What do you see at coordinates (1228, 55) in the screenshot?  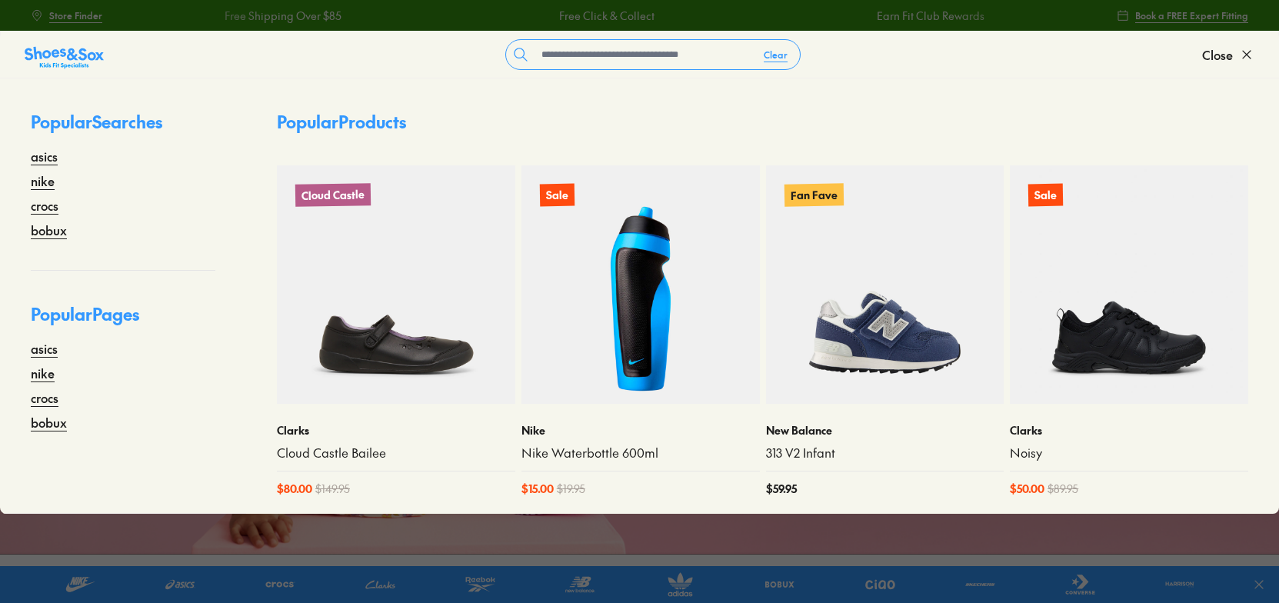 I see `button: Close` at bounding box center [1228, 55].